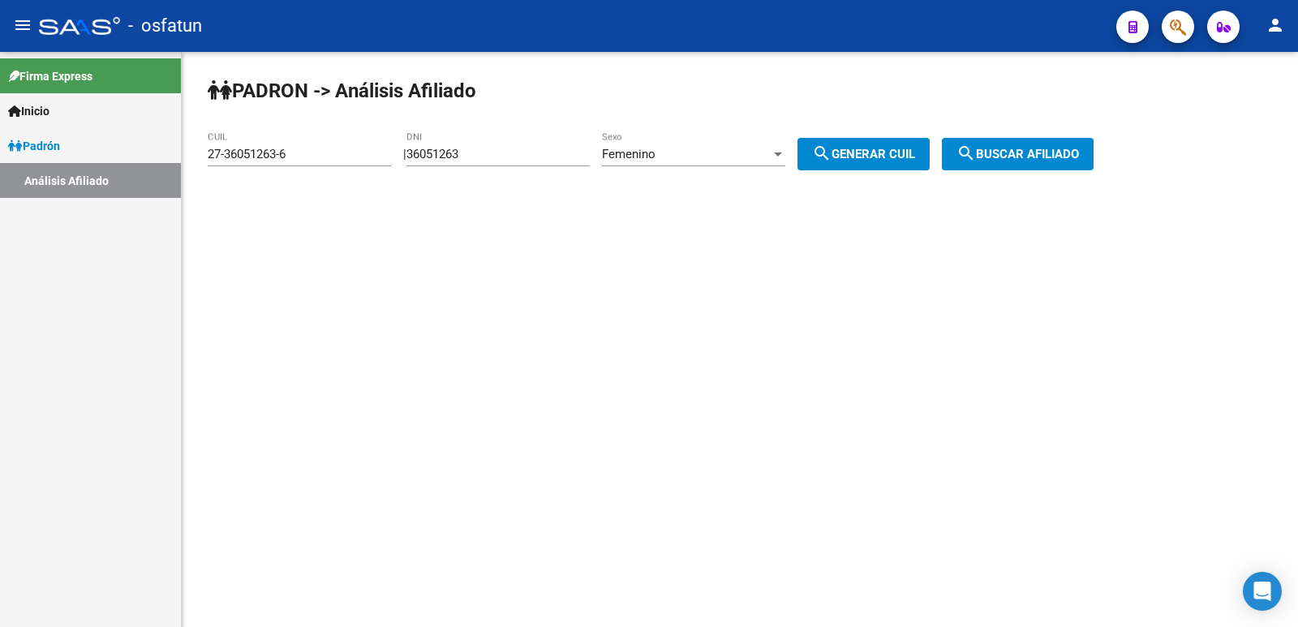 The image size is (1298, 627). Describe the element at coordinates (23, 25) in the screenshot. I see `mat-icon: menu` at that location.